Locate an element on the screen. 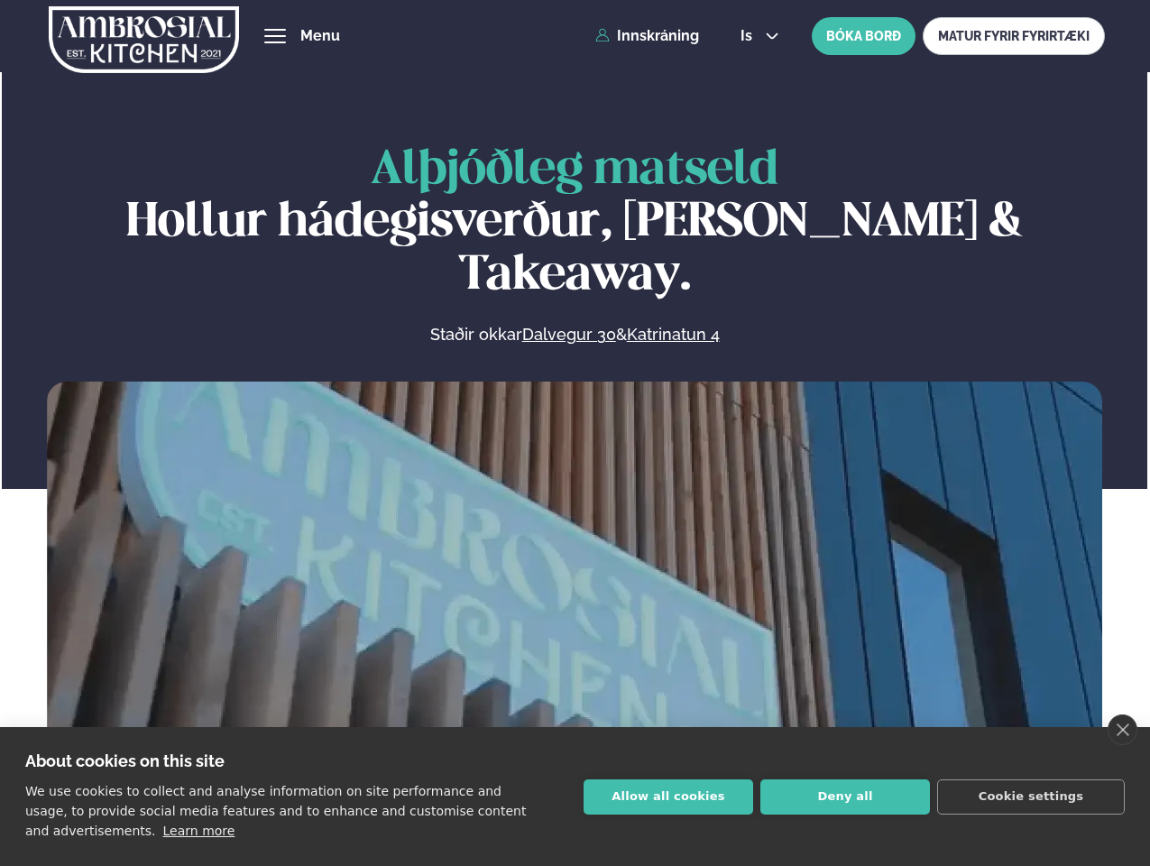 This screenshot has width=1150, height=866. span: is is located at coordinates (749, 36).